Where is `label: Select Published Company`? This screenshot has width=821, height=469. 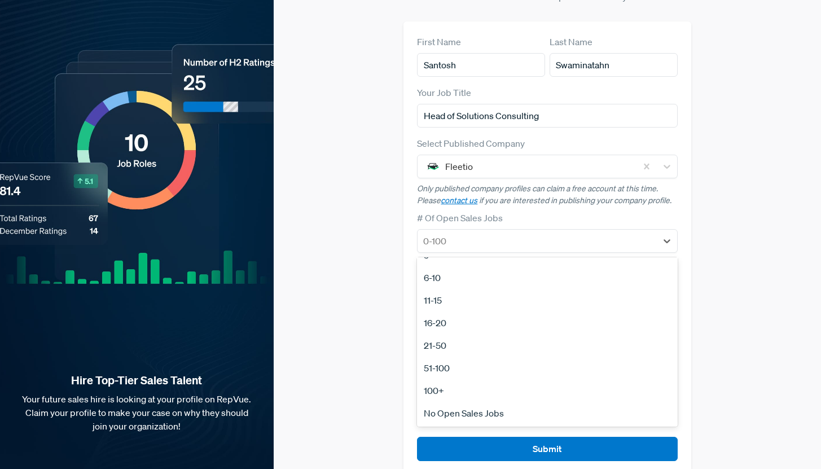 label: Select Published Company is located at coordinates (470, 143).